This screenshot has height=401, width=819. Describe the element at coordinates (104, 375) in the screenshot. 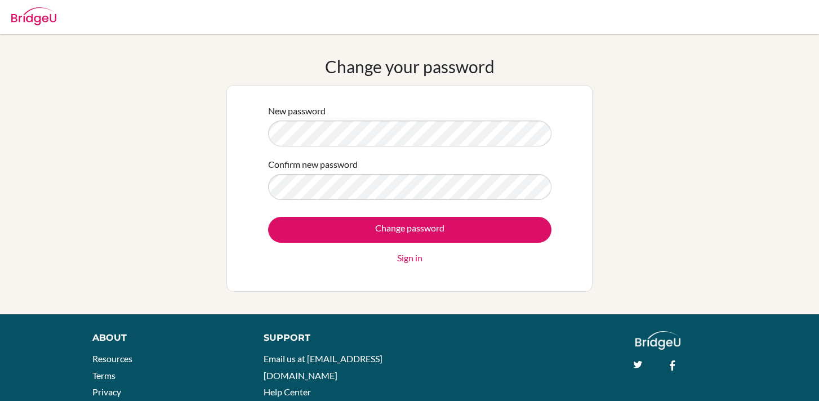

I see `a: Terms` at that location.